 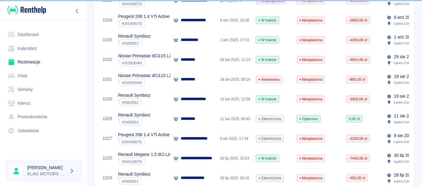 I want to click on a: 1027, so click(x=107, y=139).